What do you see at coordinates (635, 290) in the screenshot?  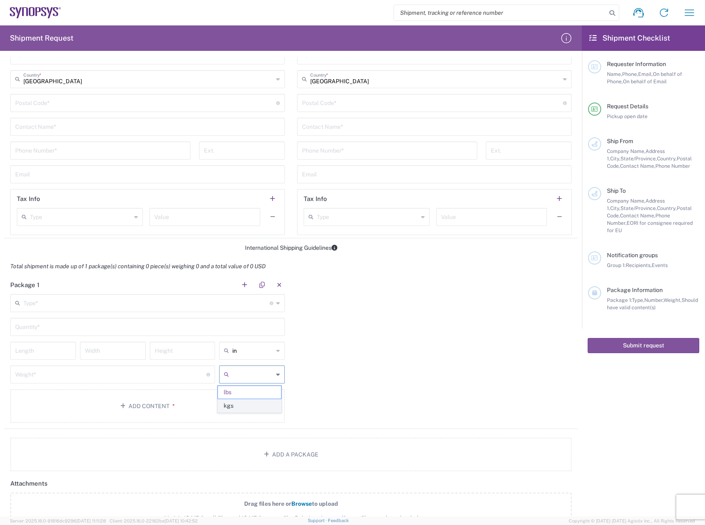 I see `span: Package Information` at bounding box center [635, 290].